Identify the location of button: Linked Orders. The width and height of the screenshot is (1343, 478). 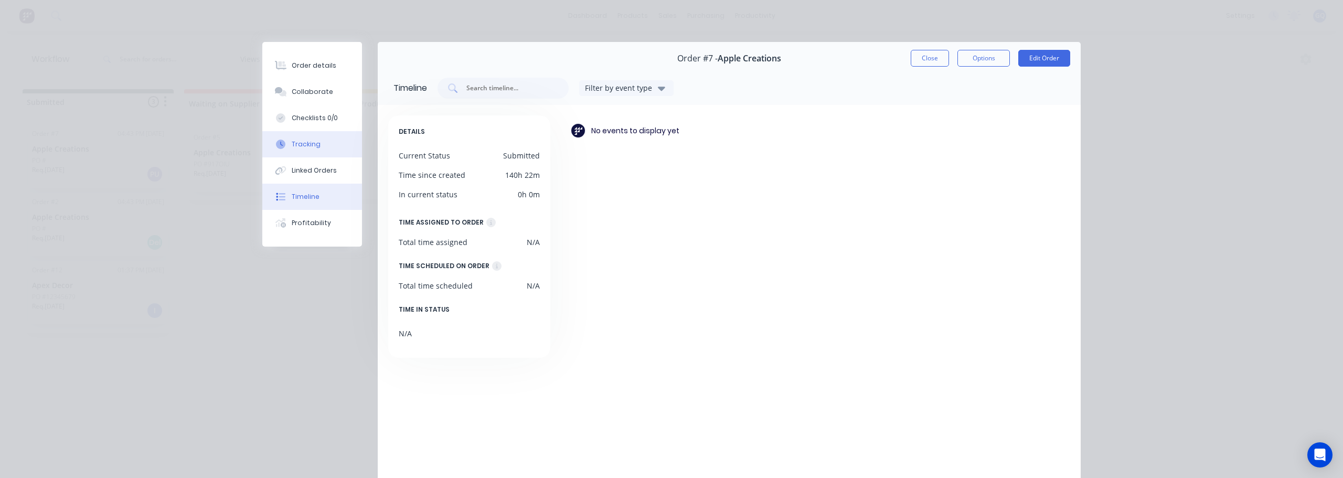
(312, 171).